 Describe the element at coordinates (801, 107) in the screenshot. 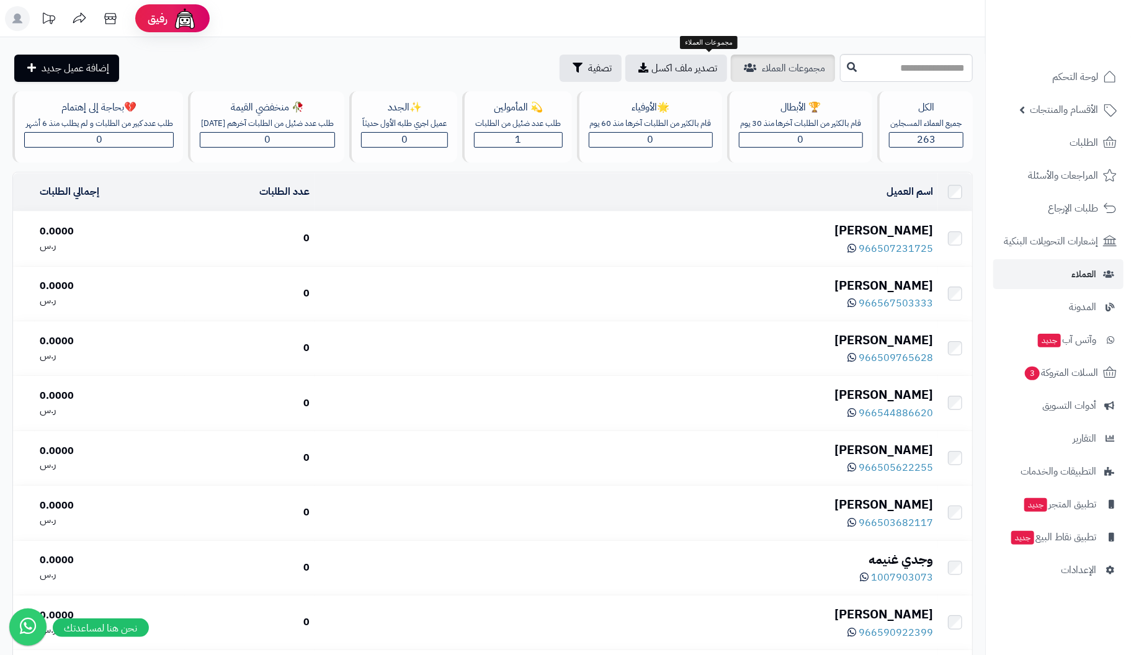

I see `div: 🏆 الأبطال` at that location.